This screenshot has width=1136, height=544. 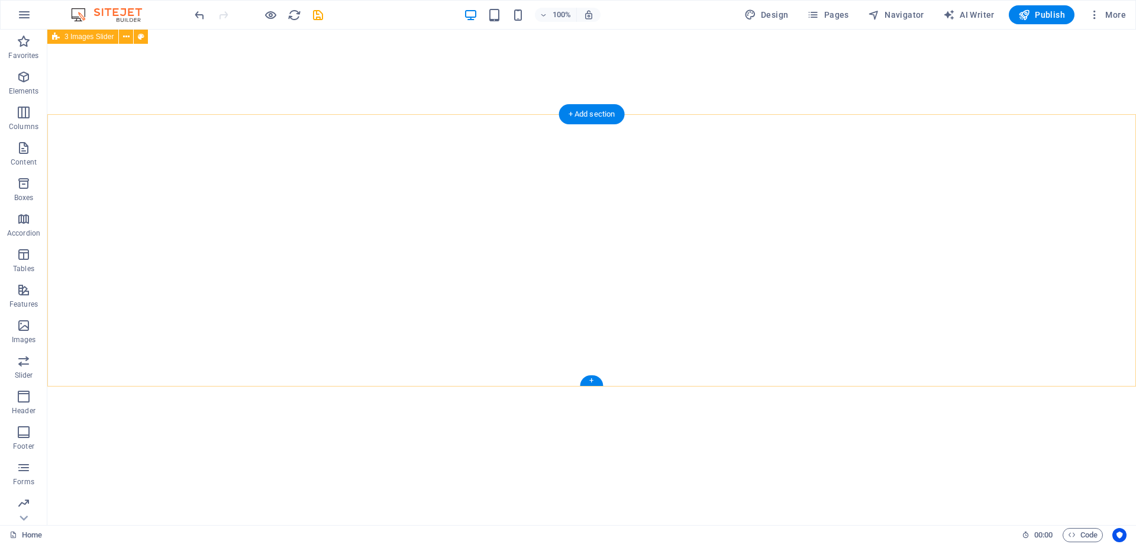 I want to click on p: Images, so click(x=24, y=339).